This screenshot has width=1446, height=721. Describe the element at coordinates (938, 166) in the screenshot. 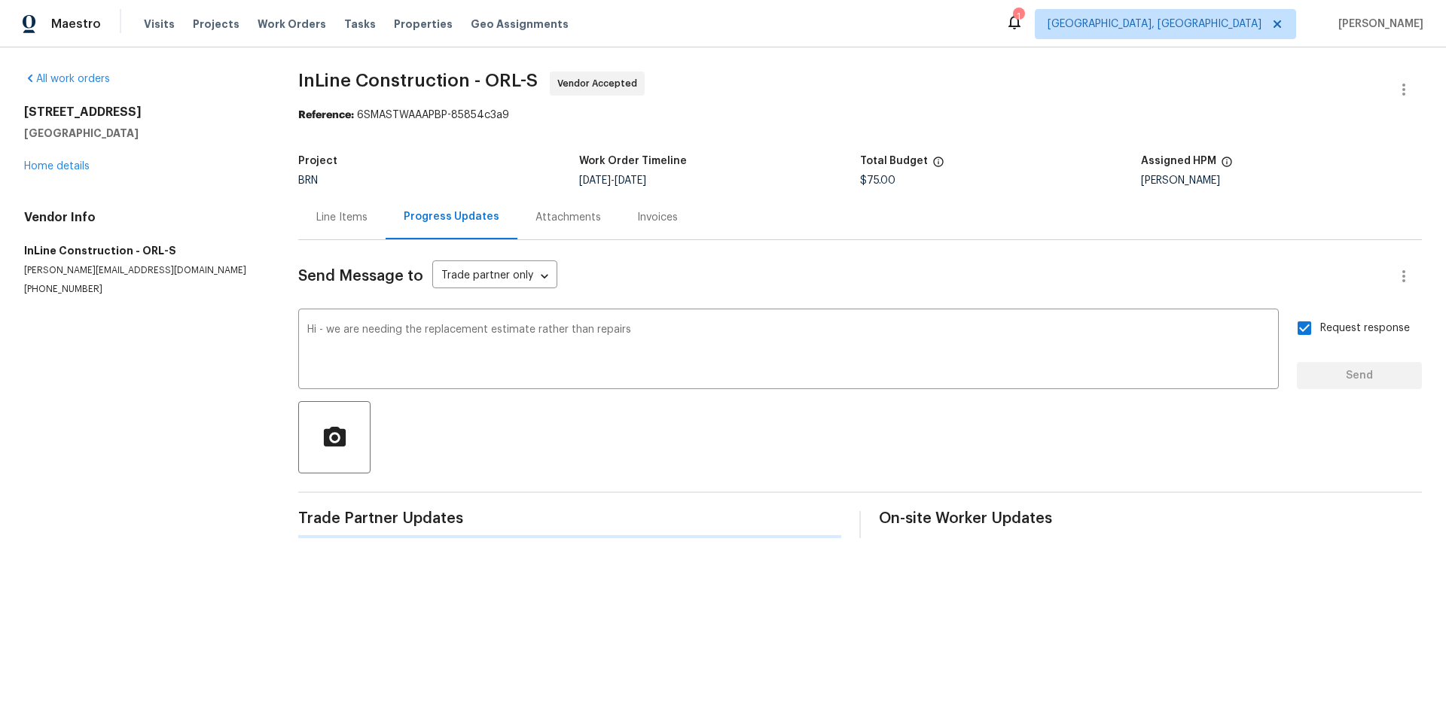

I see `span: The total cost of line items that have been proposed by Opendoor. This sum includes line items th...` at that location.